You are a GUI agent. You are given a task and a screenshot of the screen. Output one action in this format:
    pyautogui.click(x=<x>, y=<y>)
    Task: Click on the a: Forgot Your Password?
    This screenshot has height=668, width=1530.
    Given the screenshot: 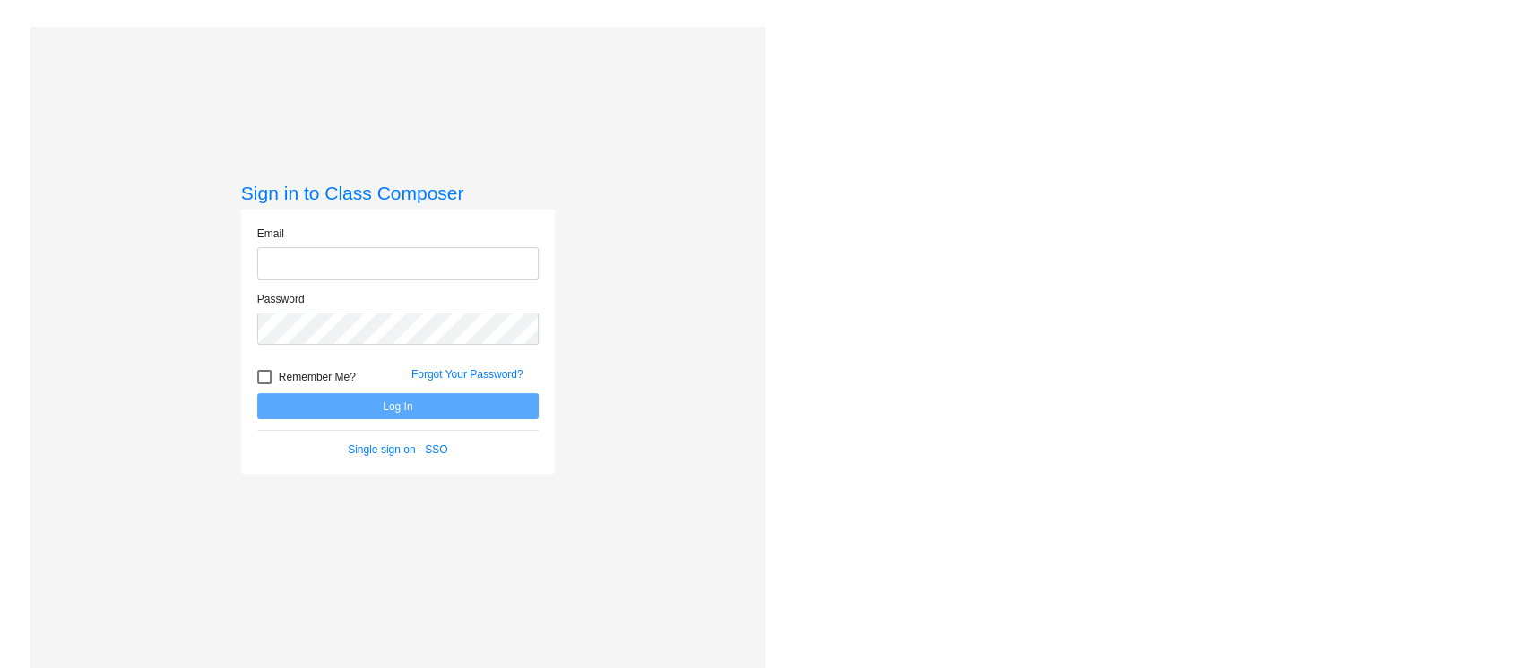 What is the action you would take?
    pyautogui.click(x=467, y=375)
    